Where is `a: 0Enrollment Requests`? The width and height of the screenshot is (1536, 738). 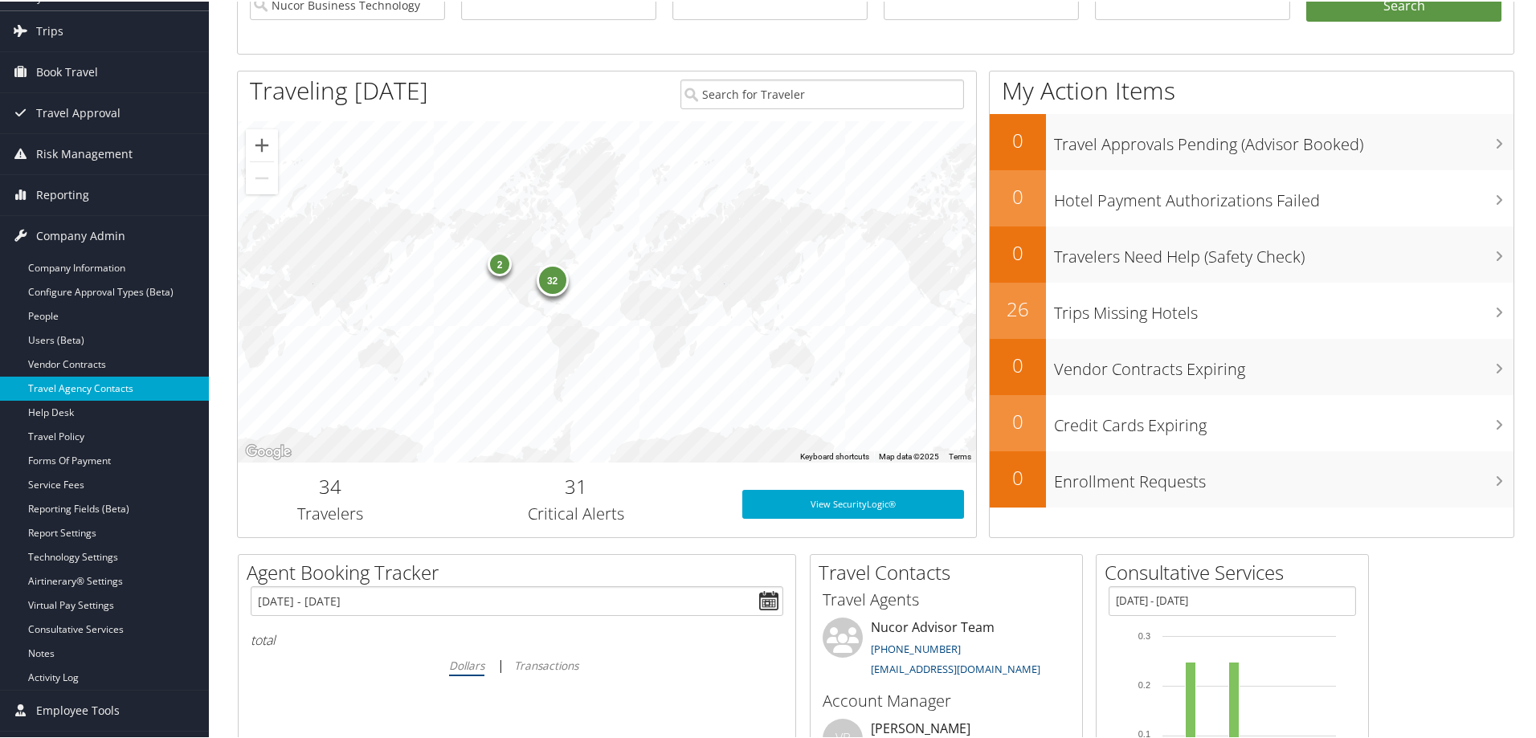 a: 0Enrollment Requests is located at coordinates (1252, 478).